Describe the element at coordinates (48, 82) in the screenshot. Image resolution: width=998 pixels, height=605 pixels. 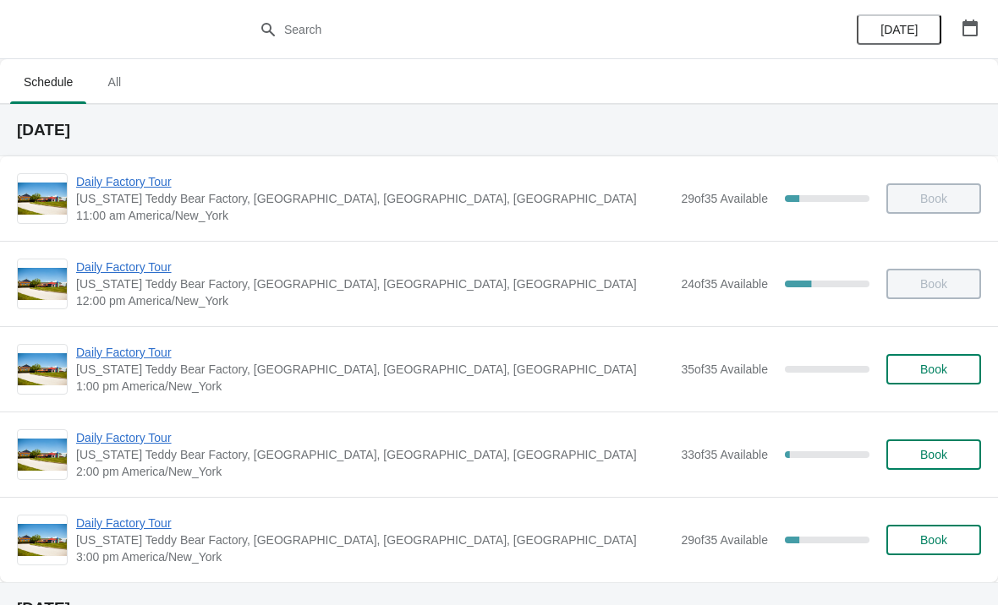
I see `span: Schedule` at that location.